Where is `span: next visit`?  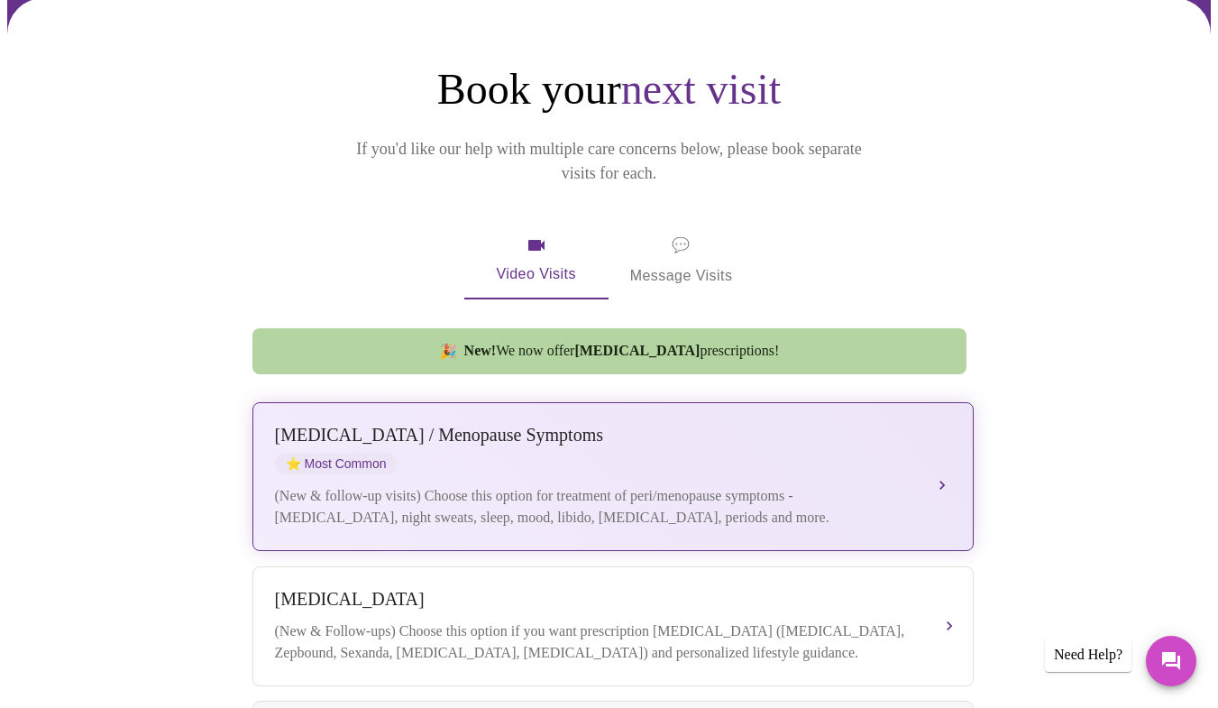
span: next visit is located at coordinates (700, 88).